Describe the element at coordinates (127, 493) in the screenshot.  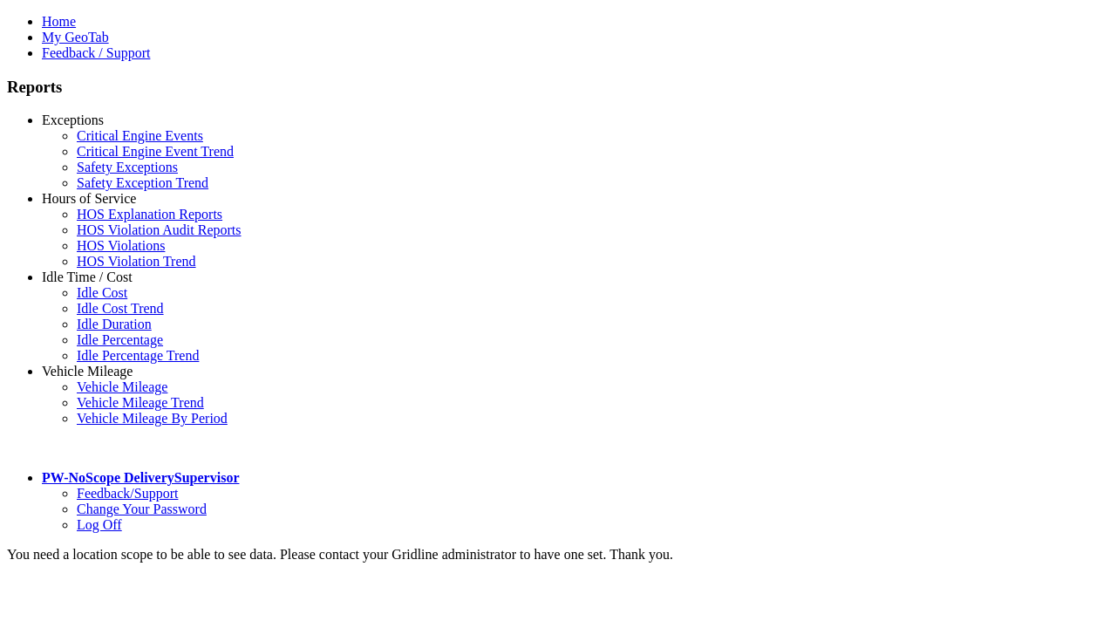
I see `a: Feedback/Support` at that location.